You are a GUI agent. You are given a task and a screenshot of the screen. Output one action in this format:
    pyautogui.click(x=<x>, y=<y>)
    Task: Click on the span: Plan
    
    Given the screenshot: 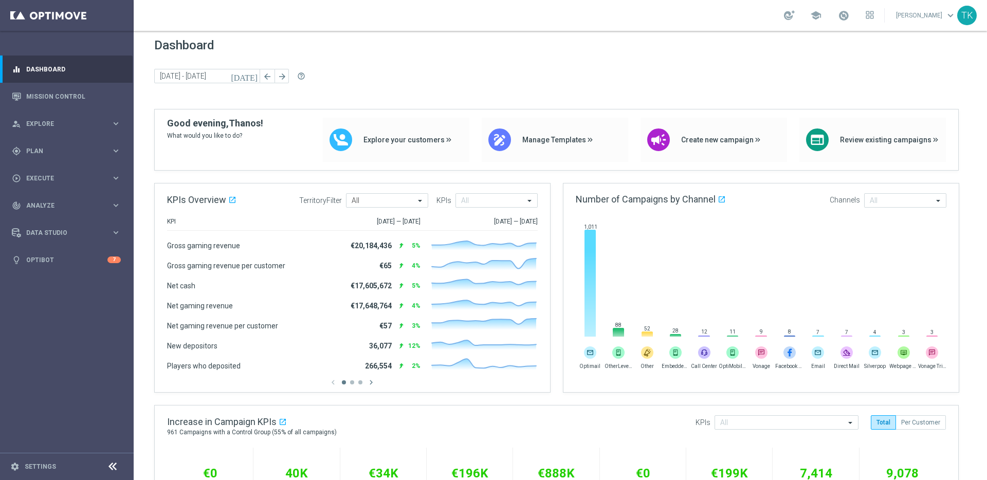 What is the action you would take?
    pyautogui.click(x=68, y=151)
    